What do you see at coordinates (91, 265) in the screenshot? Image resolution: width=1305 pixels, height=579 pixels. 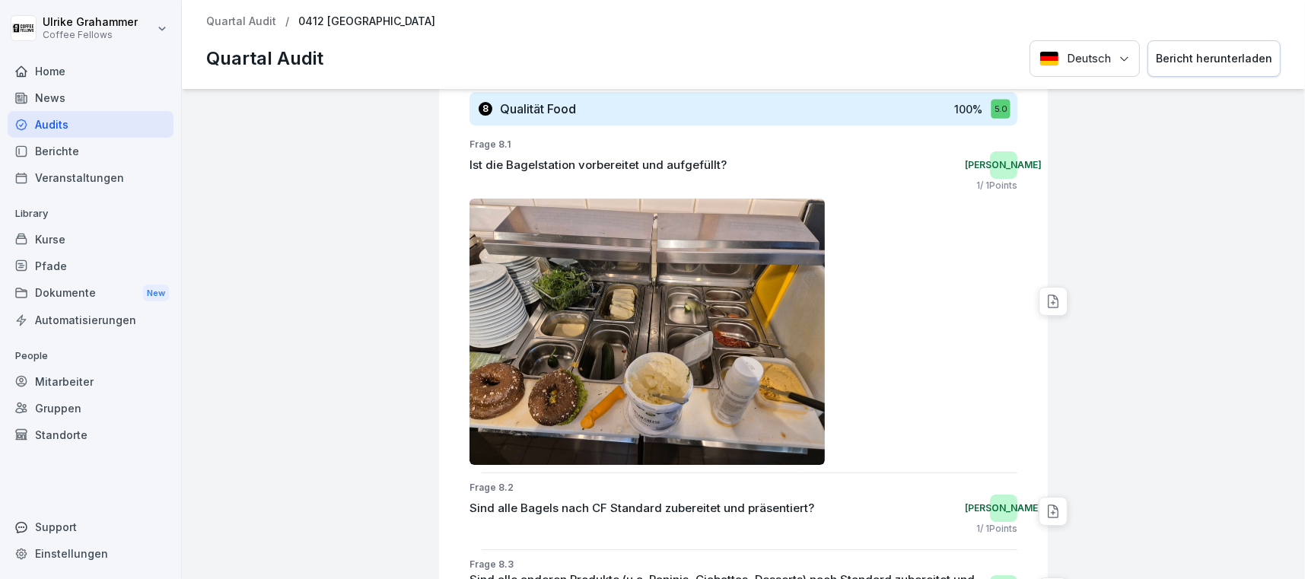 I see `div: Pfade` at bounding box center [91, 265].